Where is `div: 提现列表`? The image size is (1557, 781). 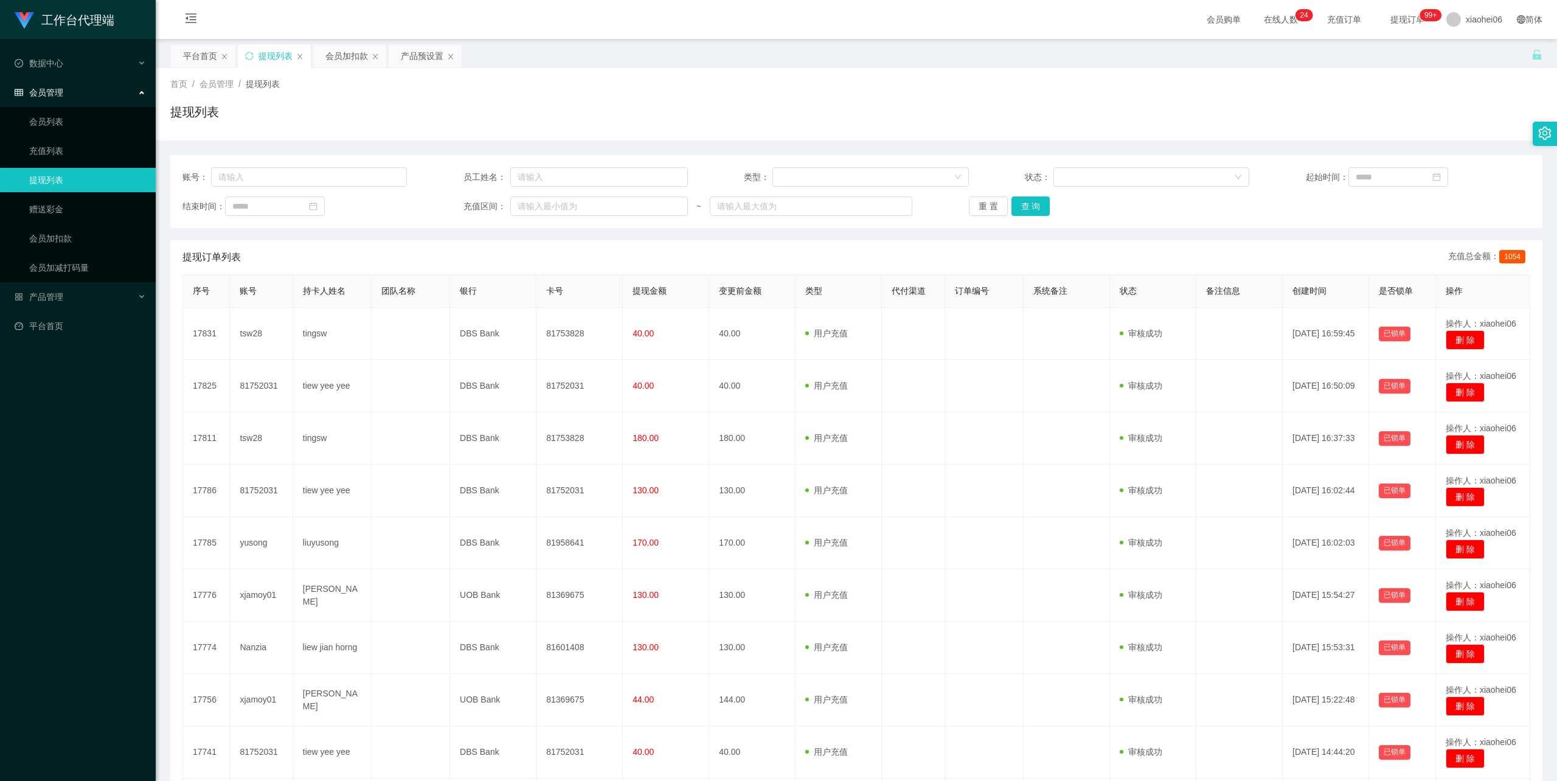 div: 提现列表 is located at coordinates (276, 56).